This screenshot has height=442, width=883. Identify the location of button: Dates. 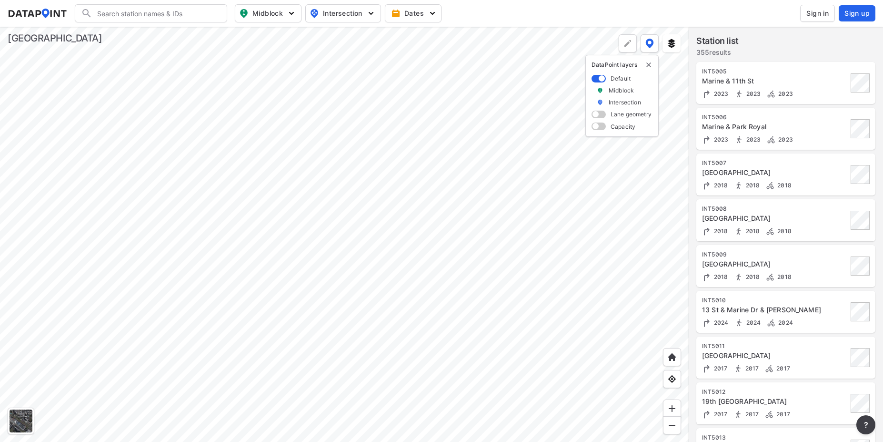
(413, 13).